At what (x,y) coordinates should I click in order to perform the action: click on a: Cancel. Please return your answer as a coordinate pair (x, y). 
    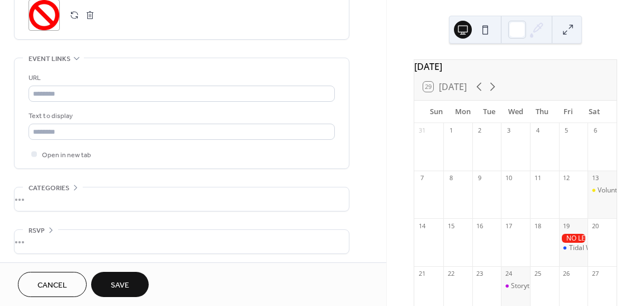
    Looking at the image, I should click on (52, 284).